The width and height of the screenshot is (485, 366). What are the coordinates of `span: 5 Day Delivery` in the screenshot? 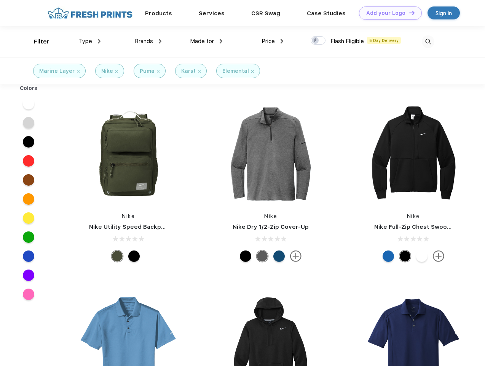 It's located at (384, 40).